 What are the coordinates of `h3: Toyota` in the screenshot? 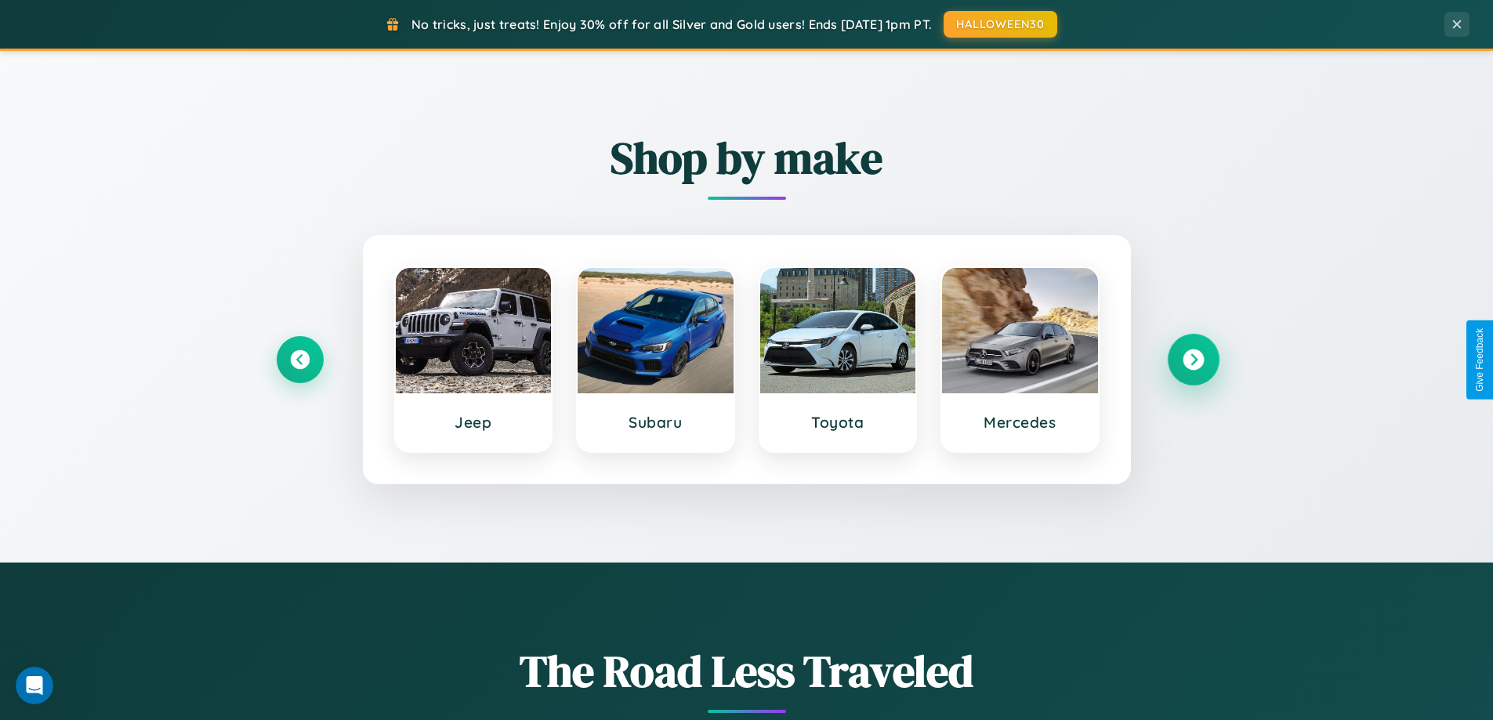 It's located at (838, 422).